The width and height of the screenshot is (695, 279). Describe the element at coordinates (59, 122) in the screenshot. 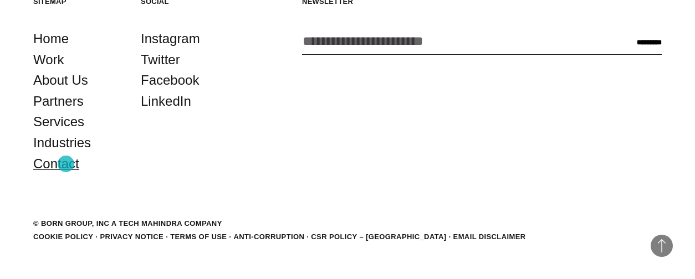

I see `a: Services` at that location.